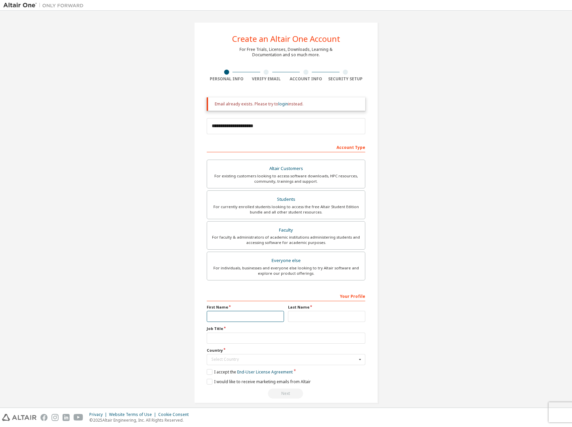  I want to click on div: Faculty, so click(286, 230).